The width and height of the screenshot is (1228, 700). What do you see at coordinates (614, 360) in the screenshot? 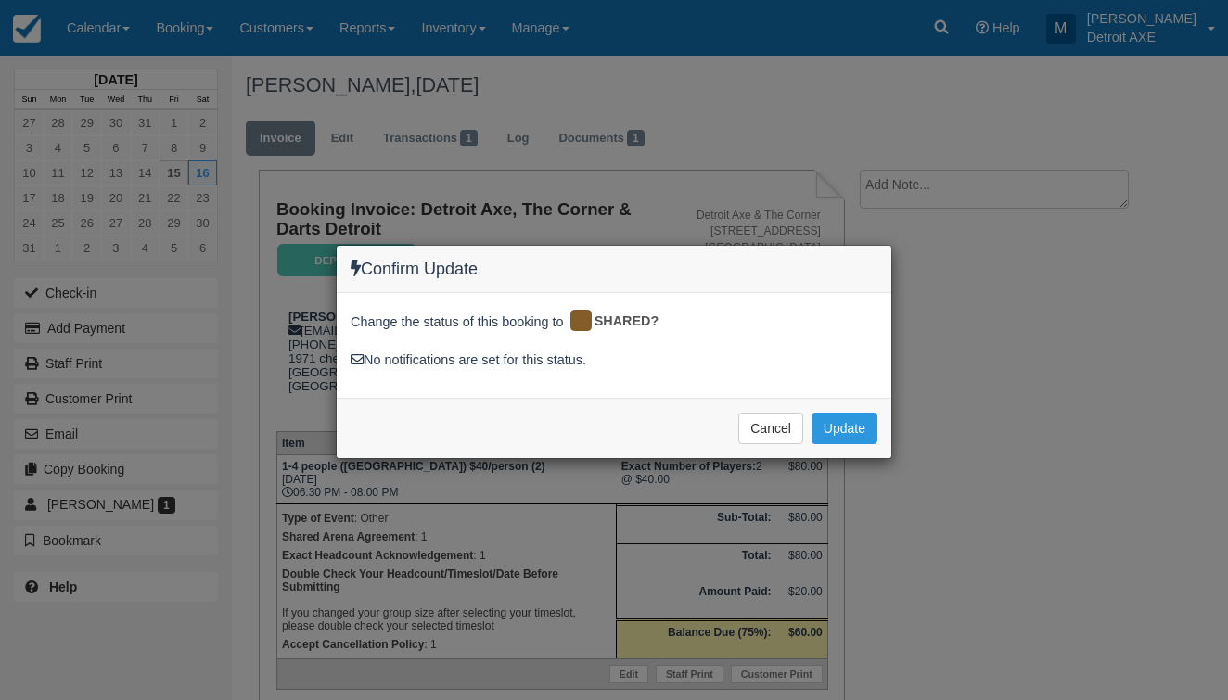
I see `div: No notifications are set for this status.` at bounding box center [614, 360].